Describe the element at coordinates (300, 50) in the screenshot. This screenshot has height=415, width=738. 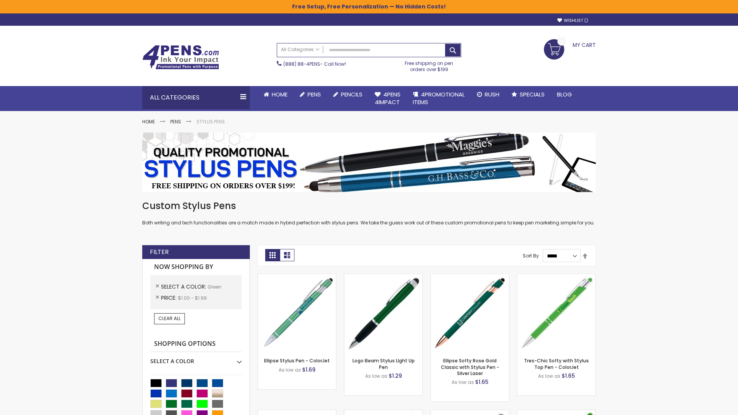
I see `span: All Categories` at that location.